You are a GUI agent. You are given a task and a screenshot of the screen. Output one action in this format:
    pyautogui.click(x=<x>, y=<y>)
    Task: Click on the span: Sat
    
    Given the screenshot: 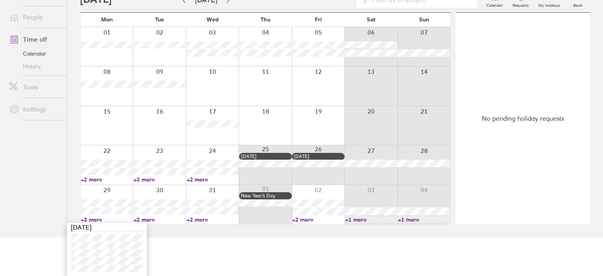 What is the action you would take?
    pyautogui.click(x=371, y=19)
    